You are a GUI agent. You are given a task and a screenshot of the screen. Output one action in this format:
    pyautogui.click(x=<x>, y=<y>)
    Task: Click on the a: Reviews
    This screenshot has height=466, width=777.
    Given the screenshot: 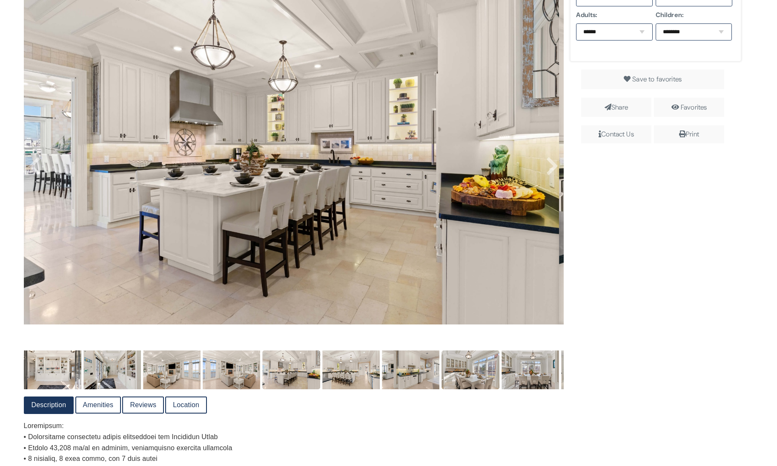 What is the action you would take?
    pyautogui.click(x=143, y=405)
    